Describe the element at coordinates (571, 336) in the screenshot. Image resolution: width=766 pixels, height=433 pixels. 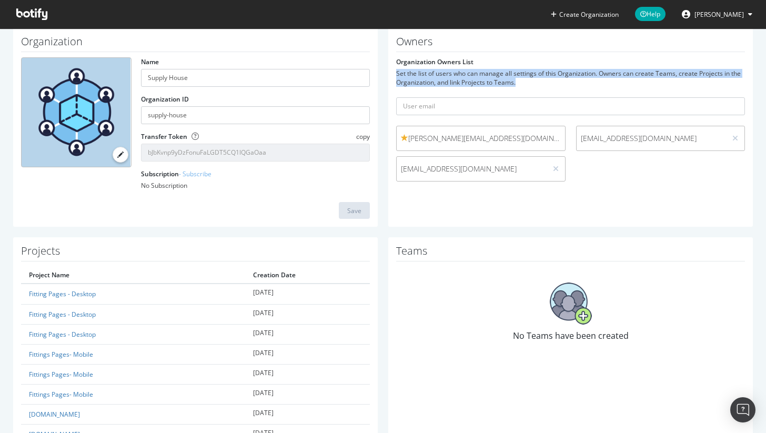
I see `span: No Teams have been created` at that location.